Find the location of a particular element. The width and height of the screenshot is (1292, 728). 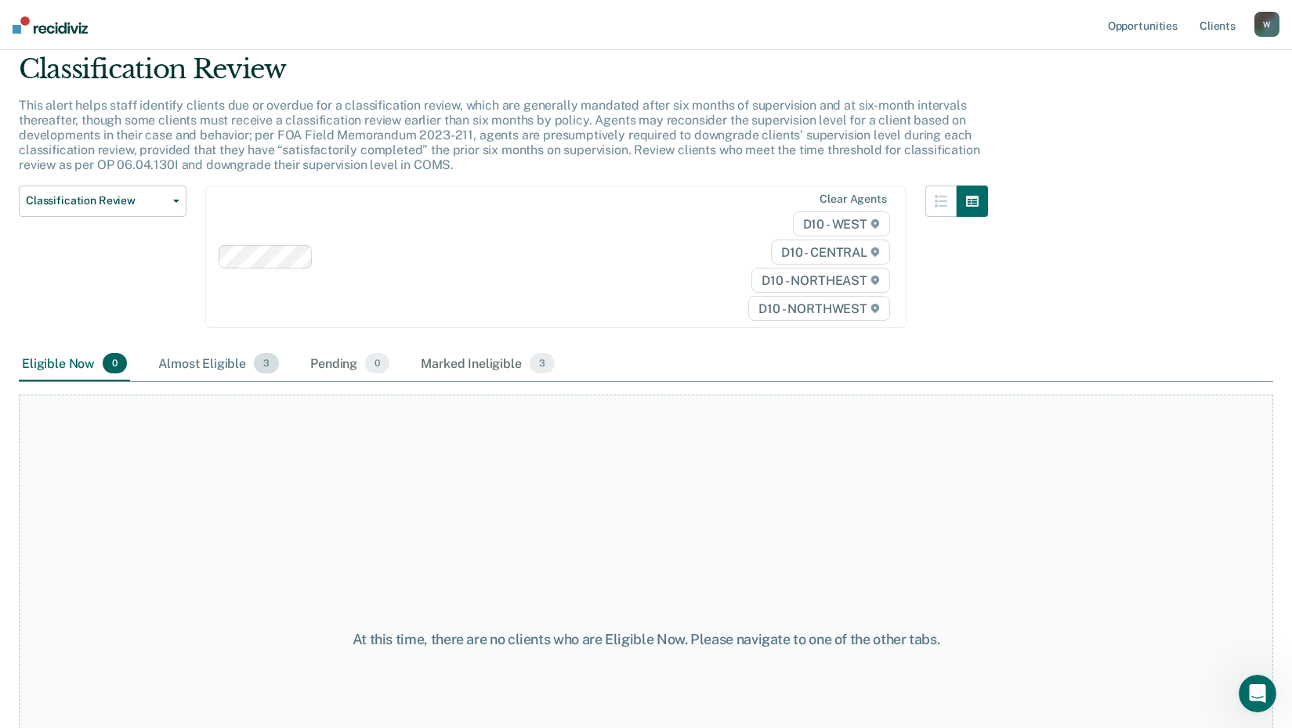

div: Classification Review is located at coordinates (503, 75).